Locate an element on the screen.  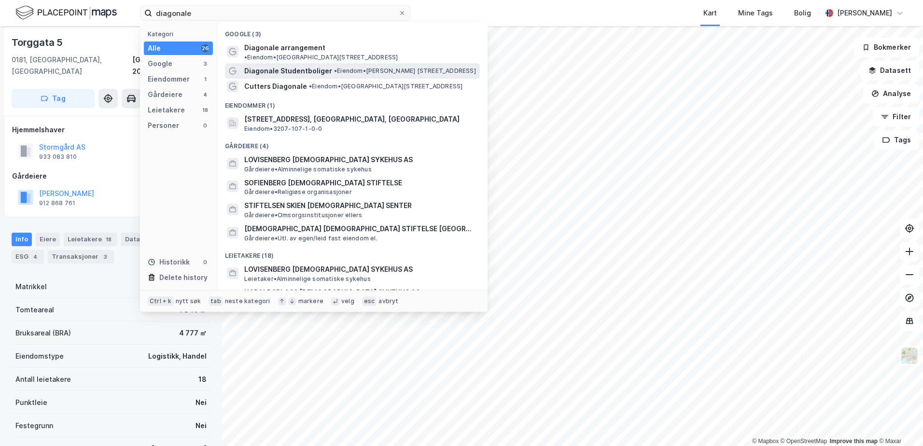
span: Gårdeiere • Religiøse organisasjoner is located at coordinates (298, 192).